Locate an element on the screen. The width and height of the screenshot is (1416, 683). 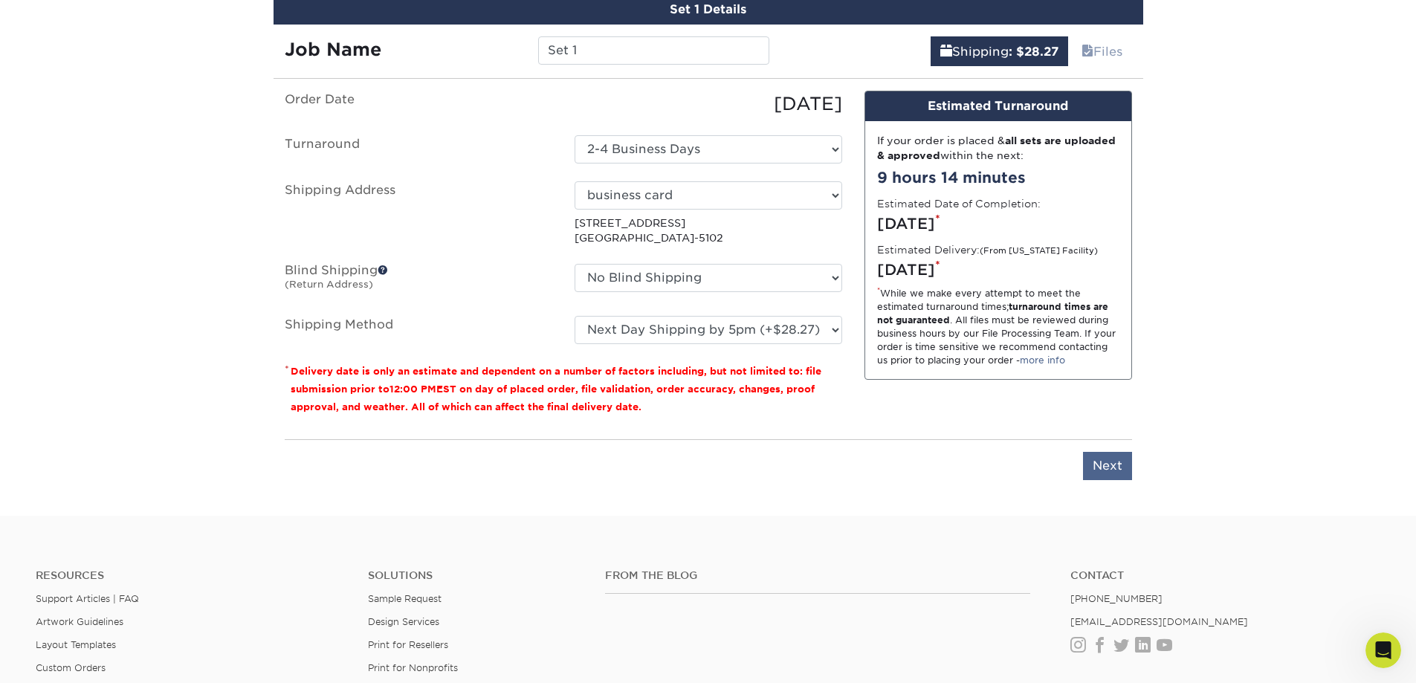
div: Close is located at coordinates (274, 19).